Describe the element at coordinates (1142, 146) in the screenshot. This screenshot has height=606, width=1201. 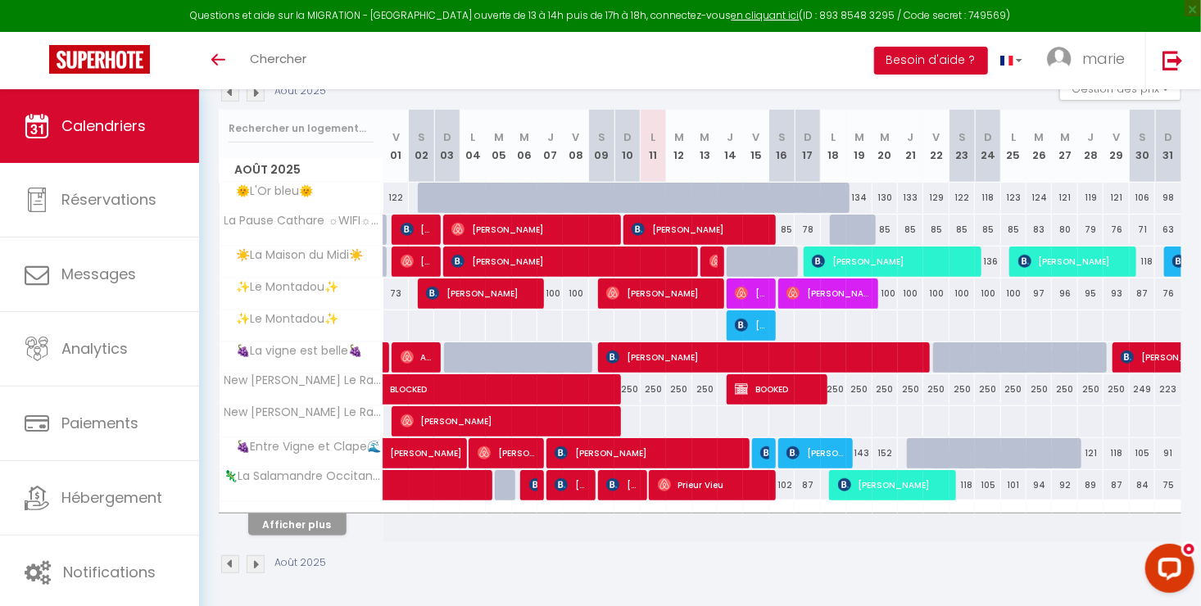
I see `th: 30` at that location.